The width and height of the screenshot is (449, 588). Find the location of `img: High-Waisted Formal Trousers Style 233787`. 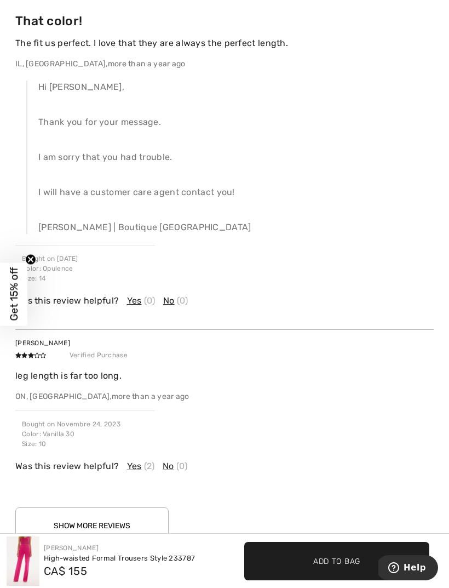

img: High-Waisted Formal Trousers Style 233787 is located at coordinates (23, 561).